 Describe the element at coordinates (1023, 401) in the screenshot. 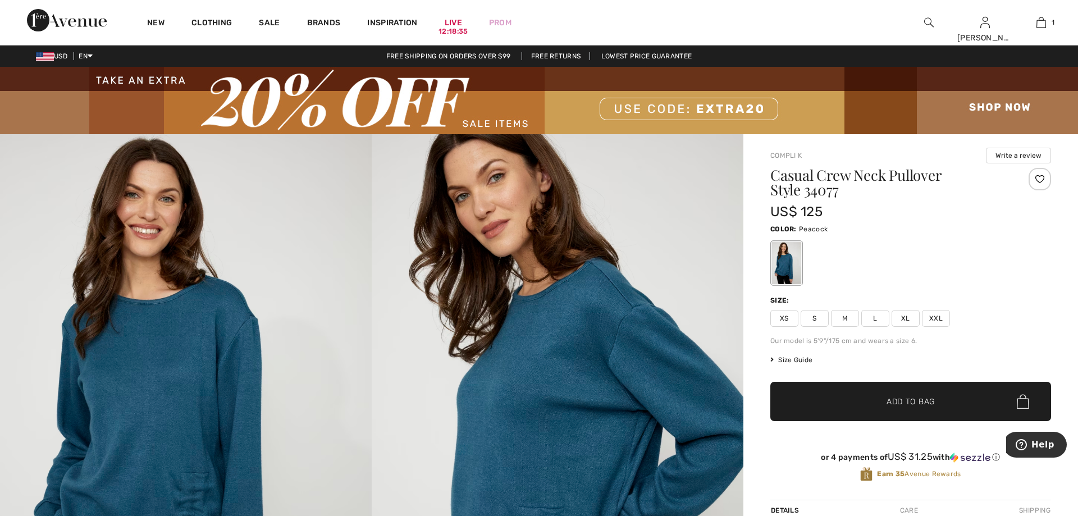

I see `img: Bag.svg` at that location.